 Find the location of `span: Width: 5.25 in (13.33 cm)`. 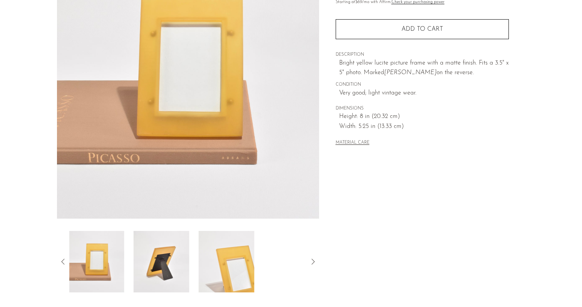

span: Width: 5.25 in (13.33 cm) is located at coordinates (423, 127).